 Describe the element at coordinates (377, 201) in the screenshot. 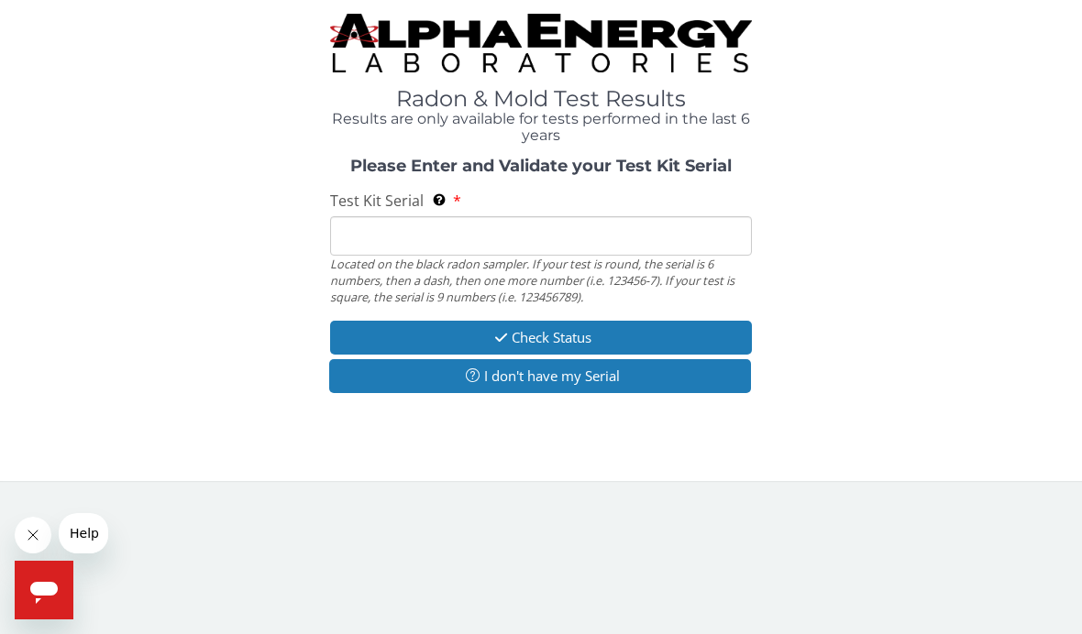

I see `span: Test Kit Serial` at that location.